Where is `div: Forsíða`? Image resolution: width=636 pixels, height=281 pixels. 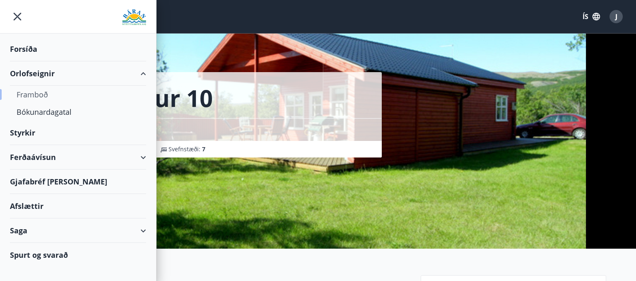 div: Forsíða is located at coordinates (78, 49).